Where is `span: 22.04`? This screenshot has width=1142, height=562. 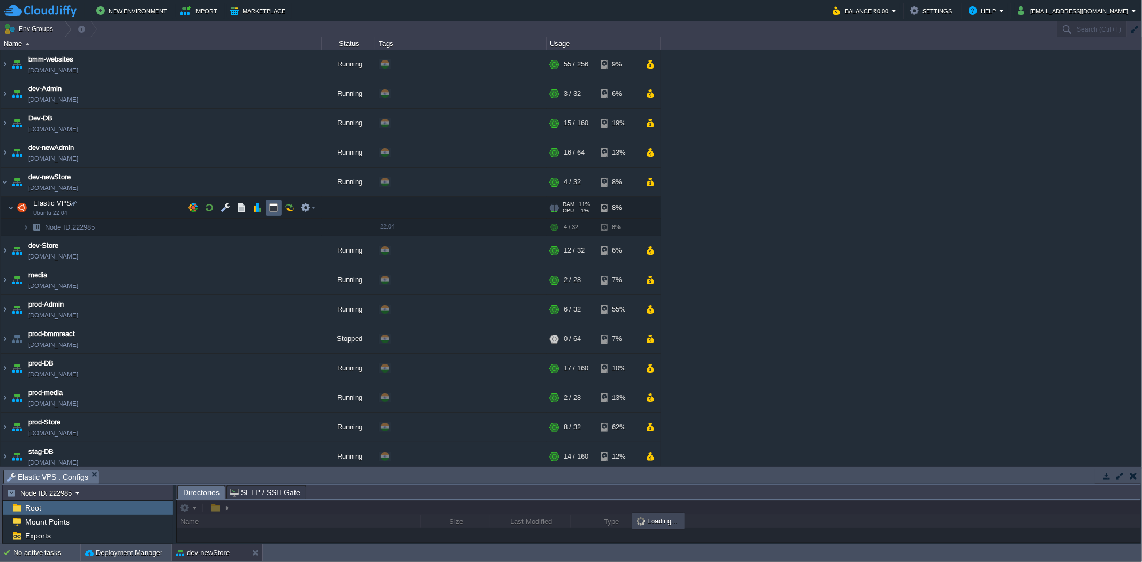
span: 22.04 is located at coordinates (387, 226).